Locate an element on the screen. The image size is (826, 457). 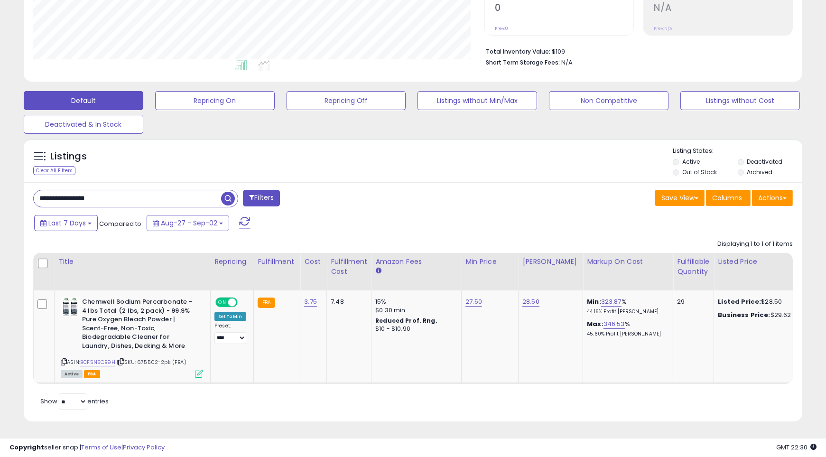
div: $10 - $10.90 is located at coordinates (415, 329).